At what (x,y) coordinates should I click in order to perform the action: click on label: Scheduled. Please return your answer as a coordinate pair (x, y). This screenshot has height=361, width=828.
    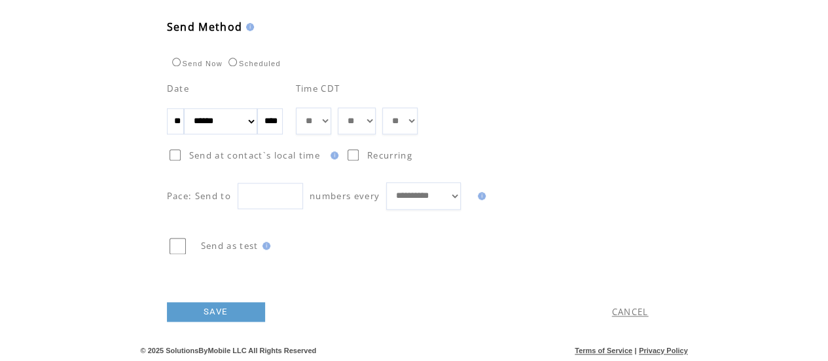
    Looking at the image, I should click on (253, 64).